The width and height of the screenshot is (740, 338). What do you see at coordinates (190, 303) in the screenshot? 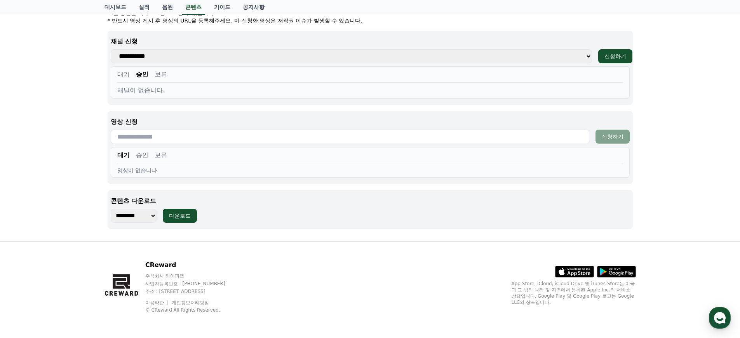
I see `a: 개인정보처리방침` at bounding box center [190, 303].